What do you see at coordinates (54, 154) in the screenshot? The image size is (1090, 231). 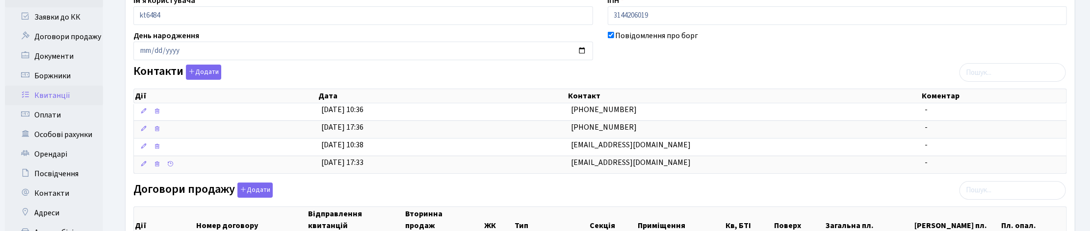 I see `a: Орендарі` at bounding box center [54, 154].